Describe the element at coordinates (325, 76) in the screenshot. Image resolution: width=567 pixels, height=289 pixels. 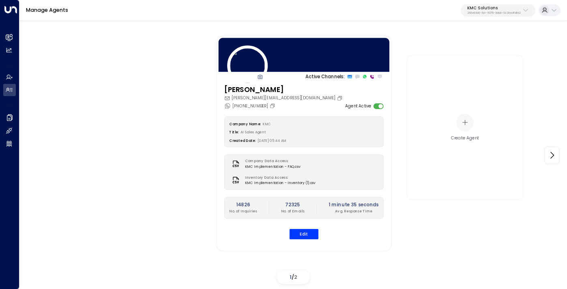
I see `p: Active Channels:` at that location.